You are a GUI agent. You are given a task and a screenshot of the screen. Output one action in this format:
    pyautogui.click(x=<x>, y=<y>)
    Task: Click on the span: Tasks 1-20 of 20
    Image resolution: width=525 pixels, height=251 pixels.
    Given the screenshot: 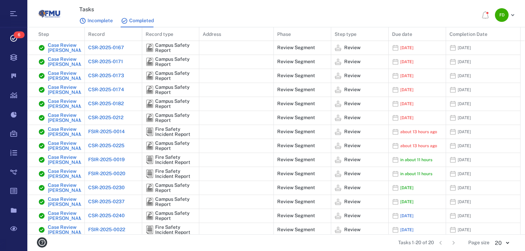 What is the action you would take?
    pyautogui.click(x=416, y=243)
    